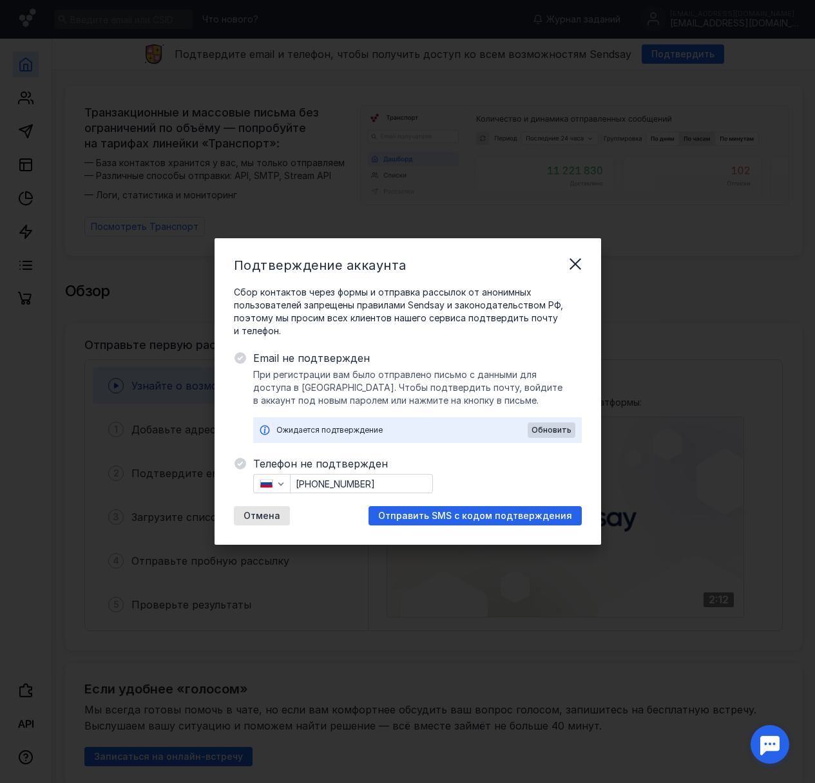 Image resolution: width=815 pixels, height=783 pixels. Describe the element at coordinates (262, 516) in the screenshot. I see `button: Отмена` at that location.